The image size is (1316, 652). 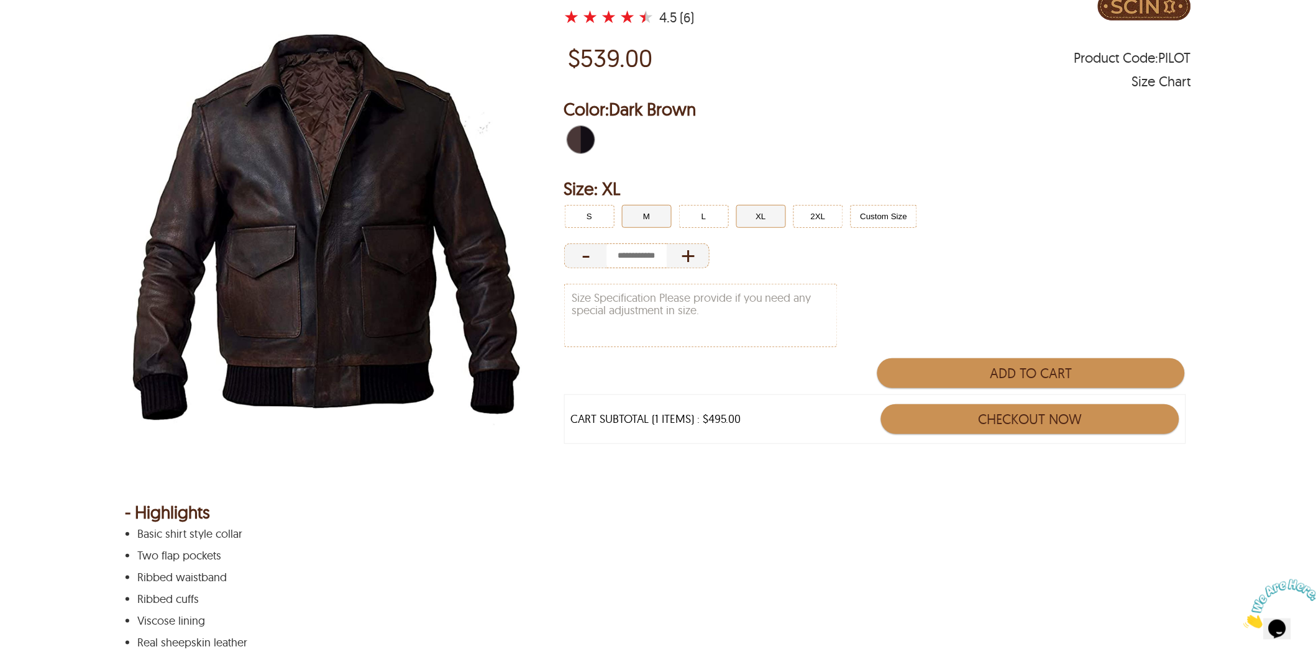 I want to click on img: Chat attention grabber, so click(x=43, y=29).